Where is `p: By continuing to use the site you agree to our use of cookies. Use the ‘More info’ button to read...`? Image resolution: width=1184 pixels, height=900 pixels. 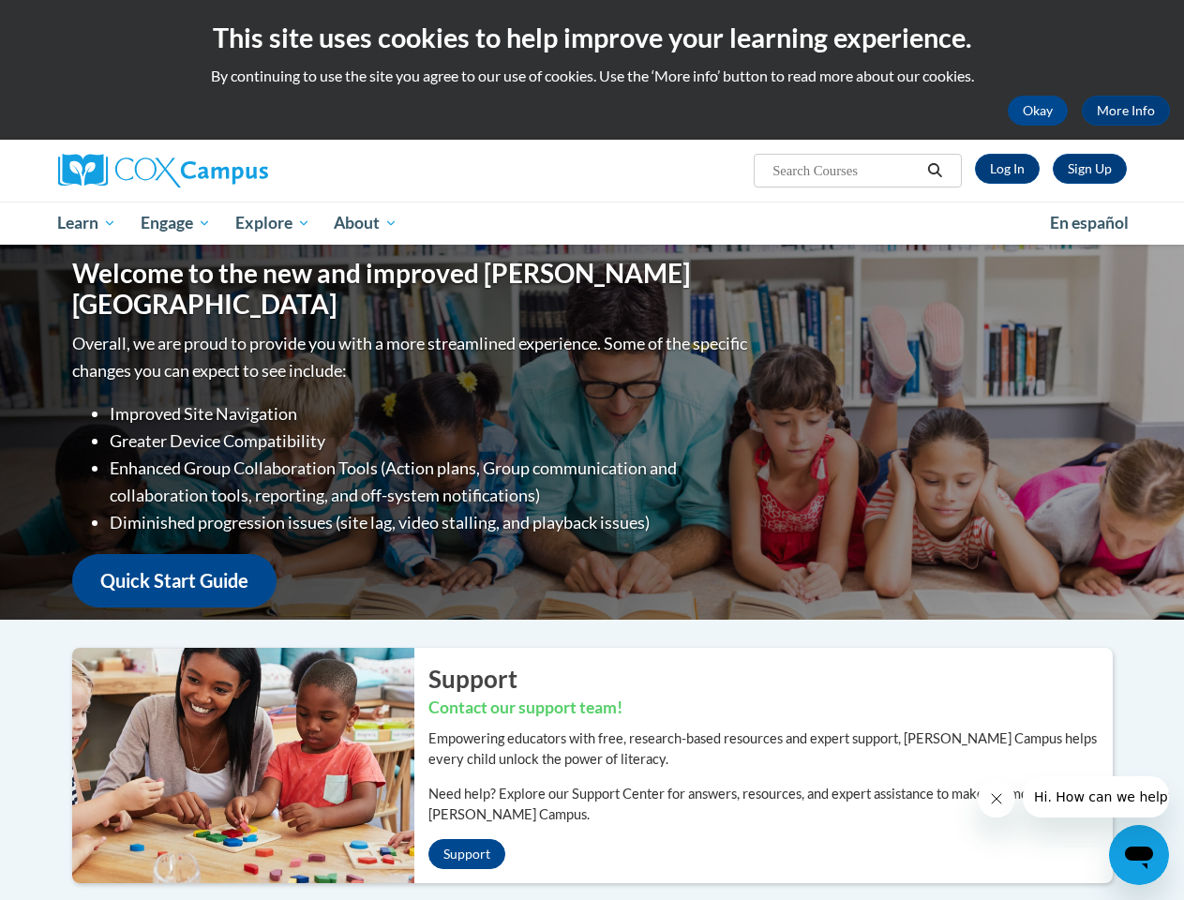 p: By continuing to use the site you agree to our use of cookies. Use the ‘More info’ button to read... is located at coordinates (591, 76).